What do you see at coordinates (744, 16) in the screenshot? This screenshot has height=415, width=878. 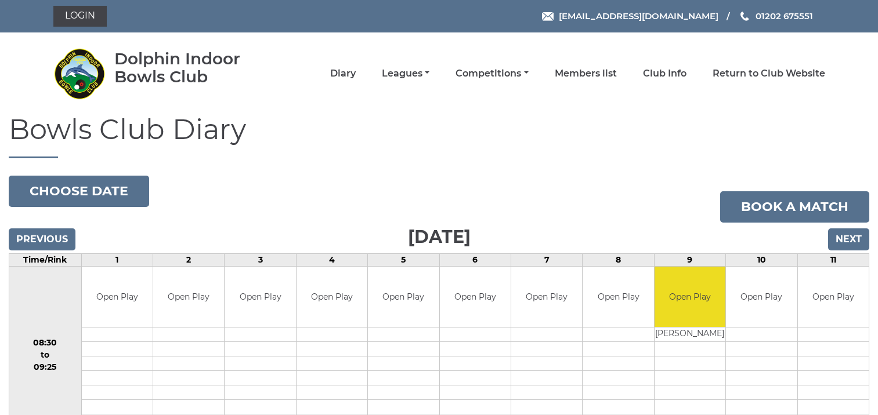 I see `img: Phone us` at bounding box center [744, 16].